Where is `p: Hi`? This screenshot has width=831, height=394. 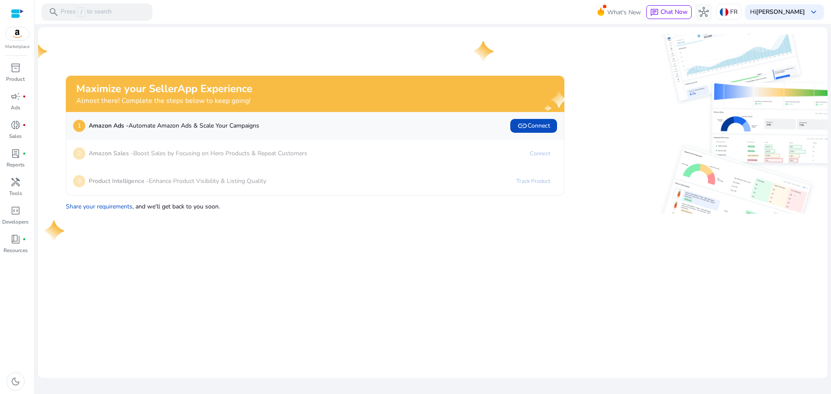 p: Hi is located at coordinates (778, 12).